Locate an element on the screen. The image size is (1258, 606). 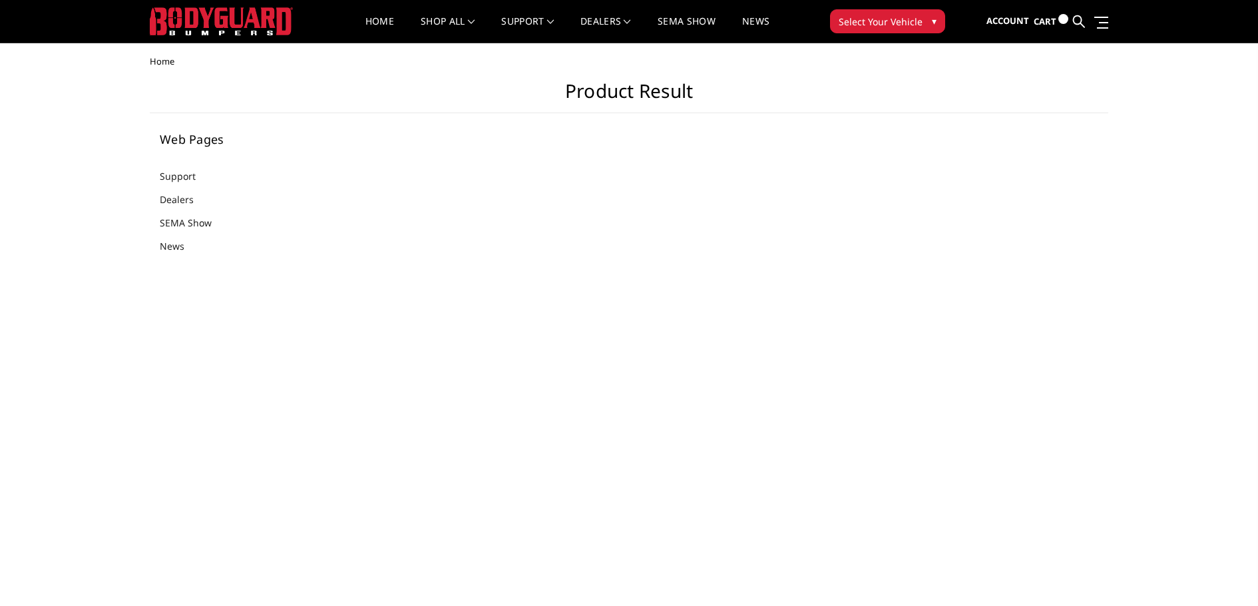
span: Account is located at coordinates (1008, 21).